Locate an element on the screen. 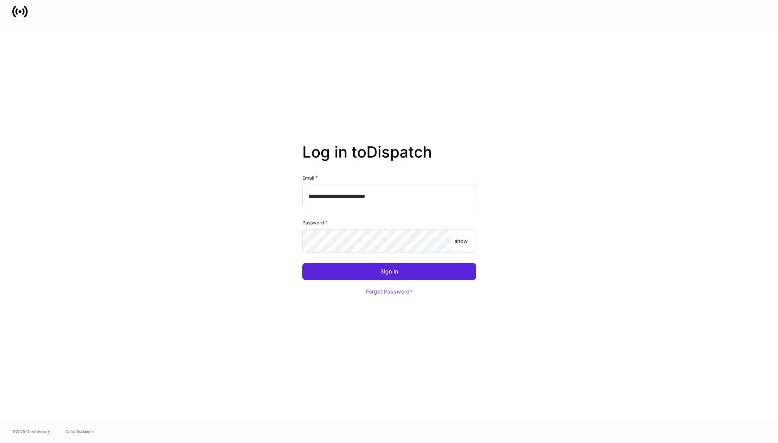 The image size is (778, 443). h6: Email is located at coordinates (310, 178).